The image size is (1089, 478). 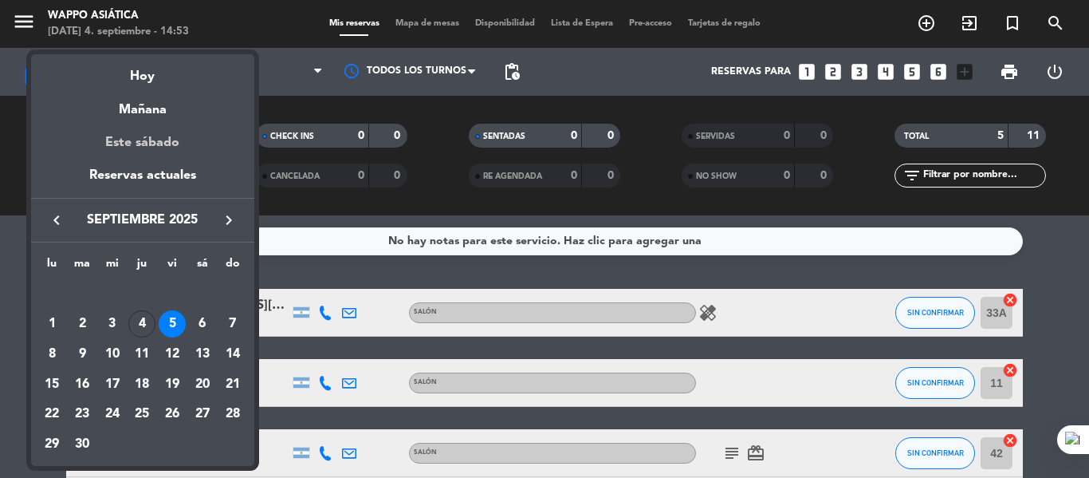 What do you see at coordinates (112, 384) in the screenshot?
I see `div: 17` at bounding box center [112, 384].